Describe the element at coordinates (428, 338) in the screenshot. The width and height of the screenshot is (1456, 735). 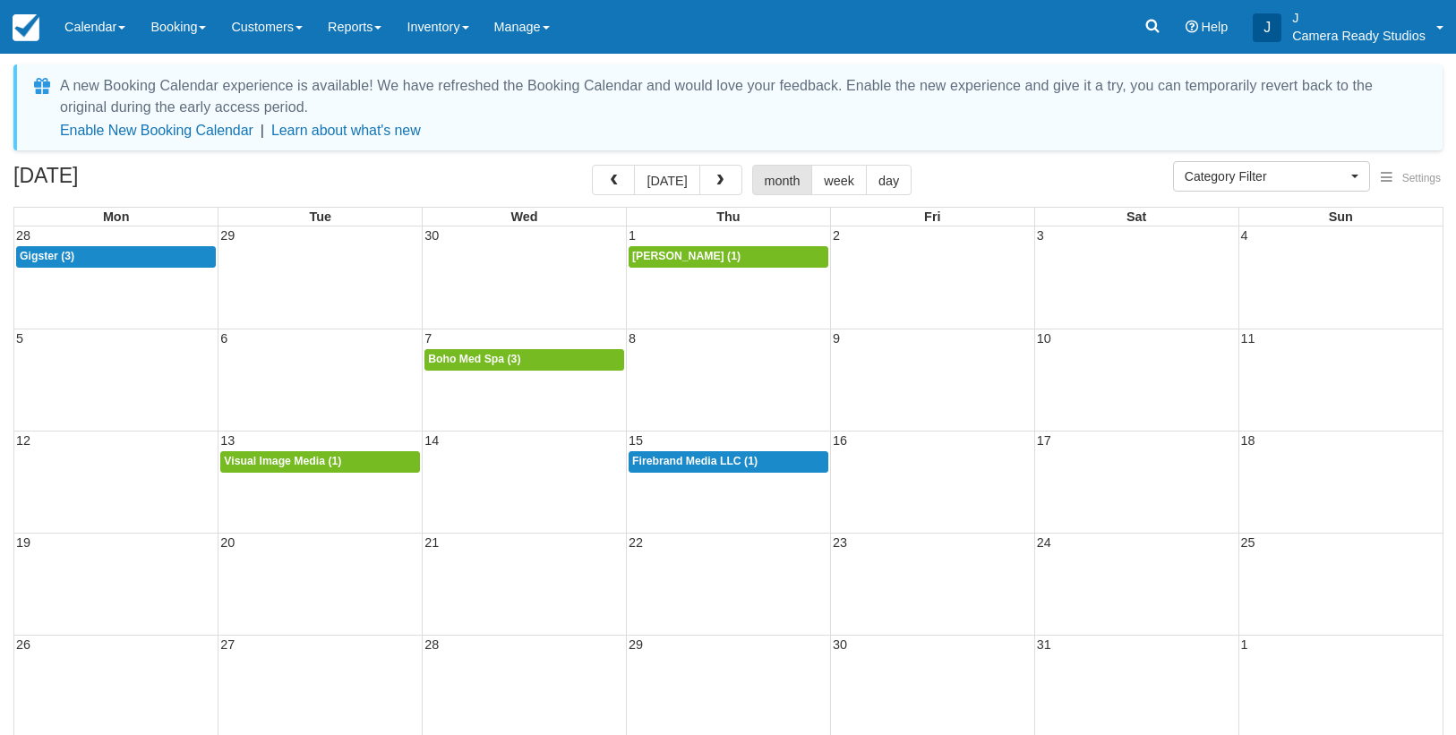
I see `span: 7` at that location.